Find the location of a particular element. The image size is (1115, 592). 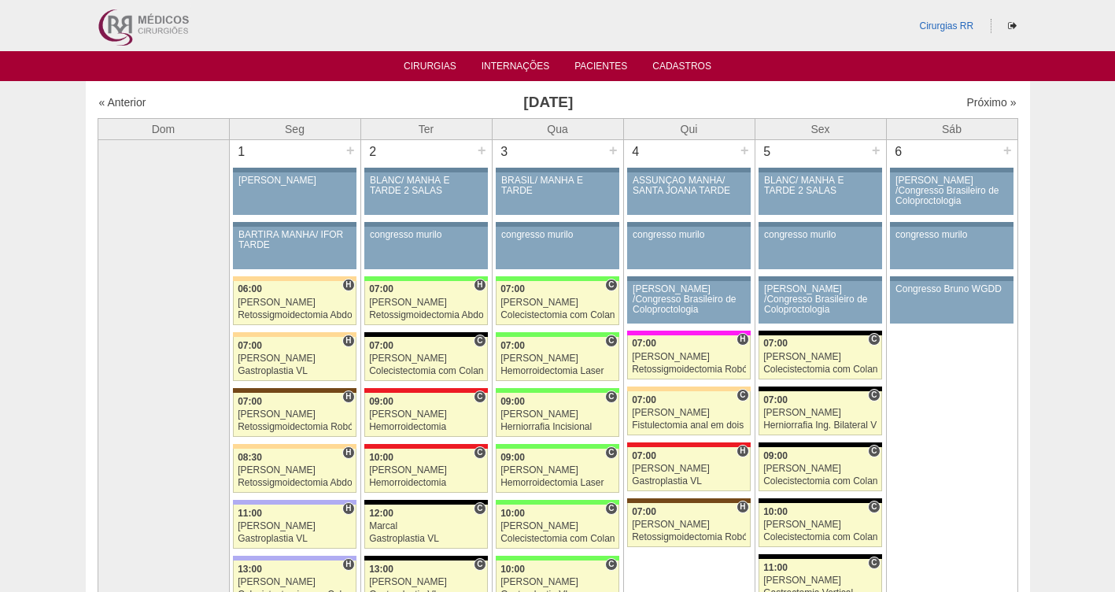

div: 4 is located at coordinates (636, 152).